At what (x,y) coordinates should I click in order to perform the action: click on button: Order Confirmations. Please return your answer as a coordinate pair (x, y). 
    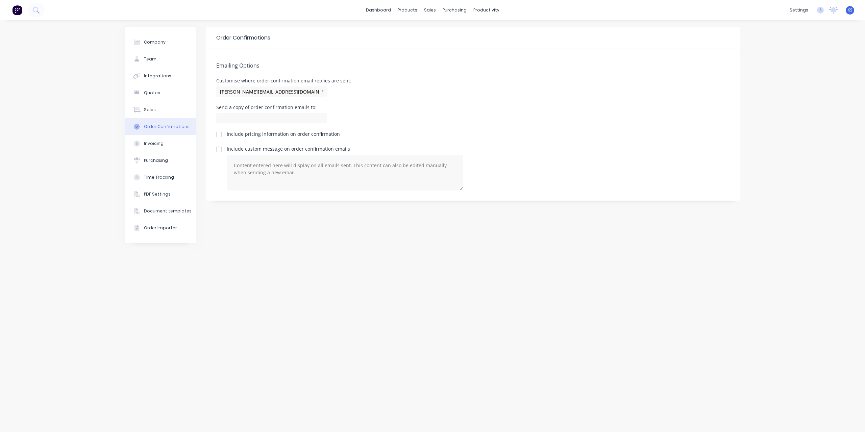
    Looking at the image, I should click on (161, 127).